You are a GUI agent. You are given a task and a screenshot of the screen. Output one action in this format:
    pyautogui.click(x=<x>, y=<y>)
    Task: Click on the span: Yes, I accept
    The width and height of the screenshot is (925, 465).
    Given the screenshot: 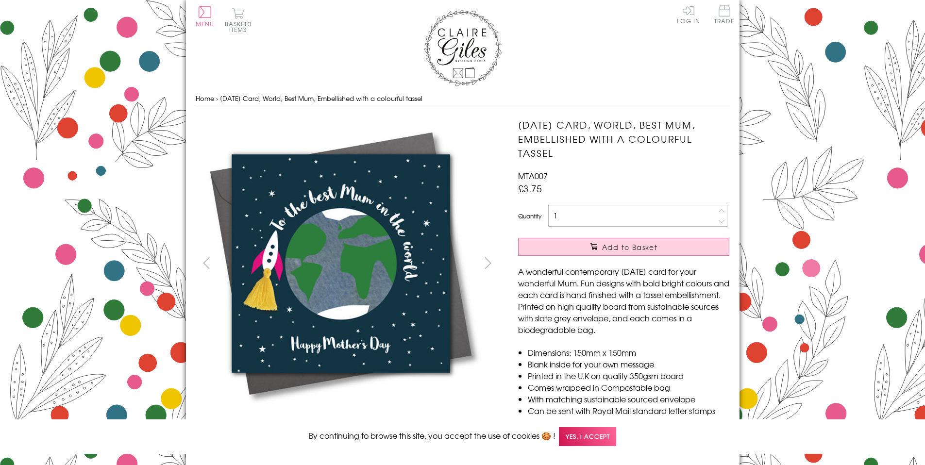 What is the action you would take?
    pyautogui.click(x=588, y=437)
    